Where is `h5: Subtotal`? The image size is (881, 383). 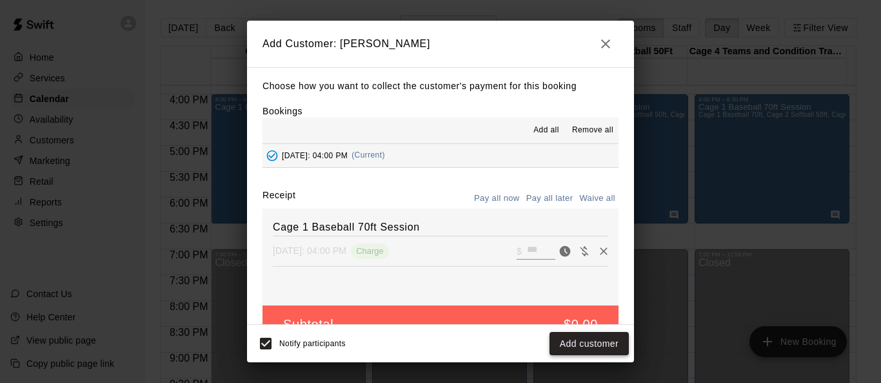 h5: Subtotal is located at coordinates (308, 324).